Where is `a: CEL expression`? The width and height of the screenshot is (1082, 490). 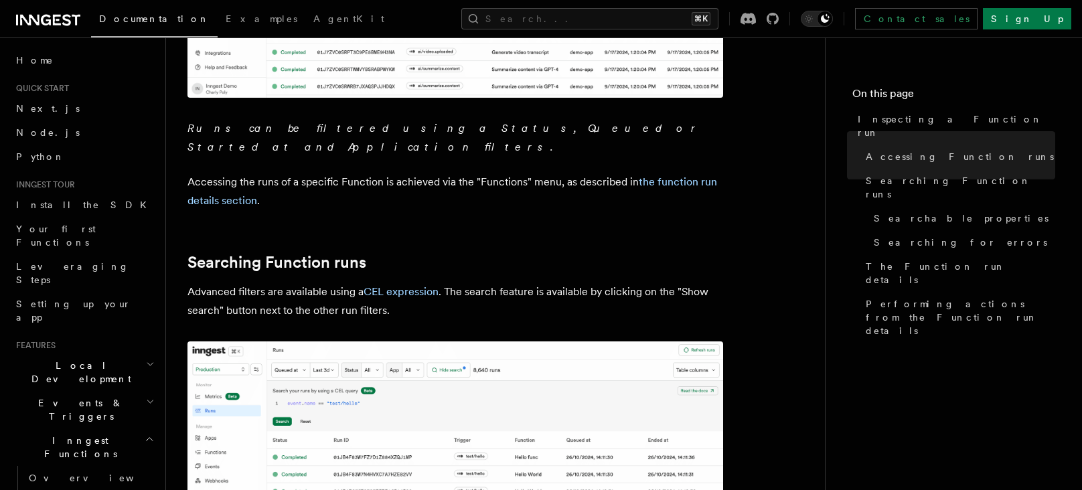
a: CEL expression is located at coordinates (401, 291).